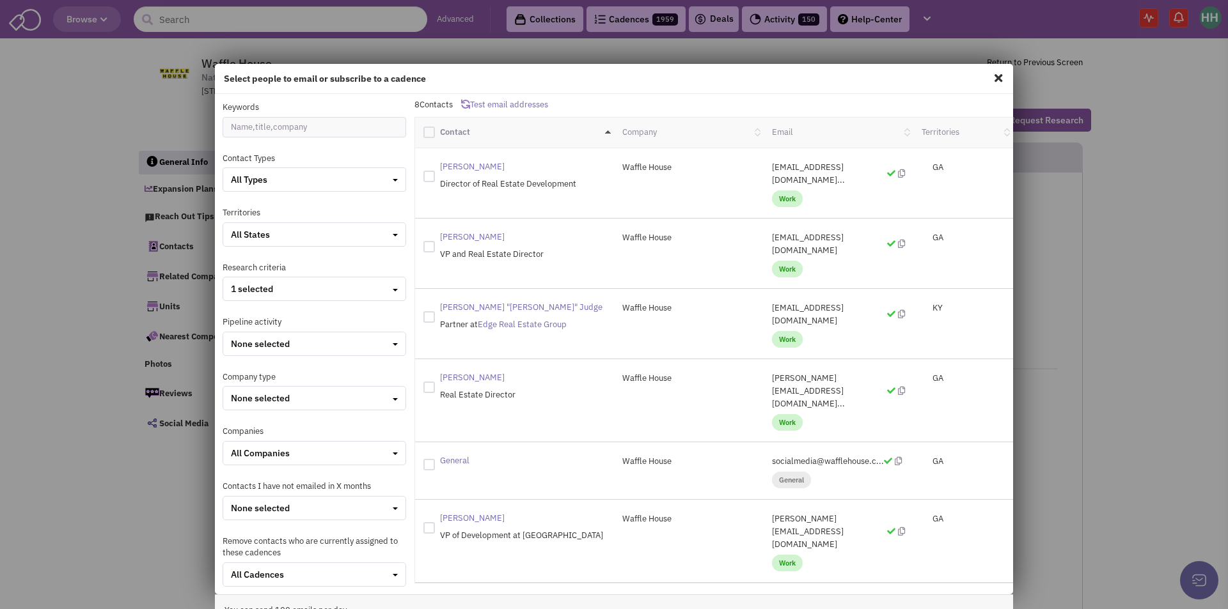 This screenshot has width=1228, height=609. Describe the element at coordinates (314, 547) in the screenshot. I see `label: Remove contacts who are currently assigned to these cadences` at that location.